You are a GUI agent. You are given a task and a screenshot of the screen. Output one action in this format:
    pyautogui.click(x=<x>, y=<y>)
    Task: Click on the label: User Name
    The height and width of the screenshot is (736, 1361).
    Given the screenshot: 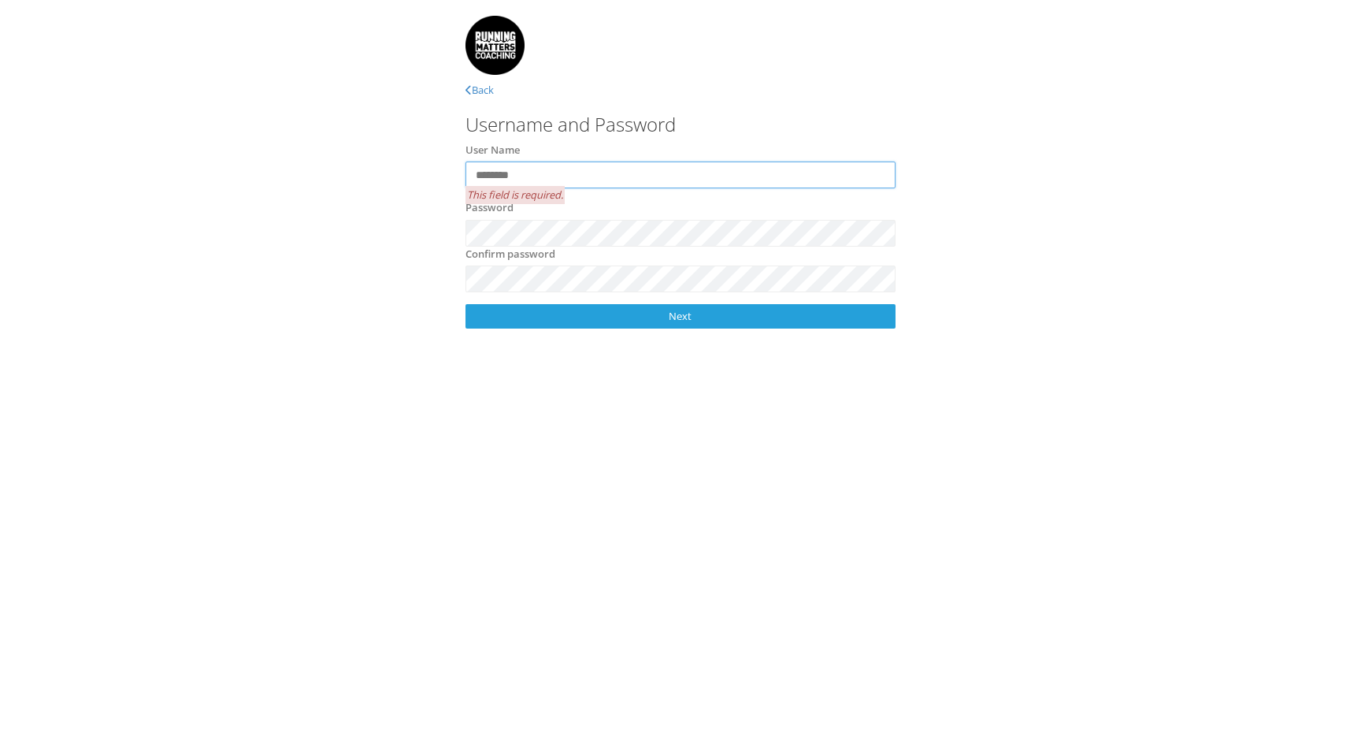 What is the action you would take?
    pyautogui.click(x=492, y=150)
    